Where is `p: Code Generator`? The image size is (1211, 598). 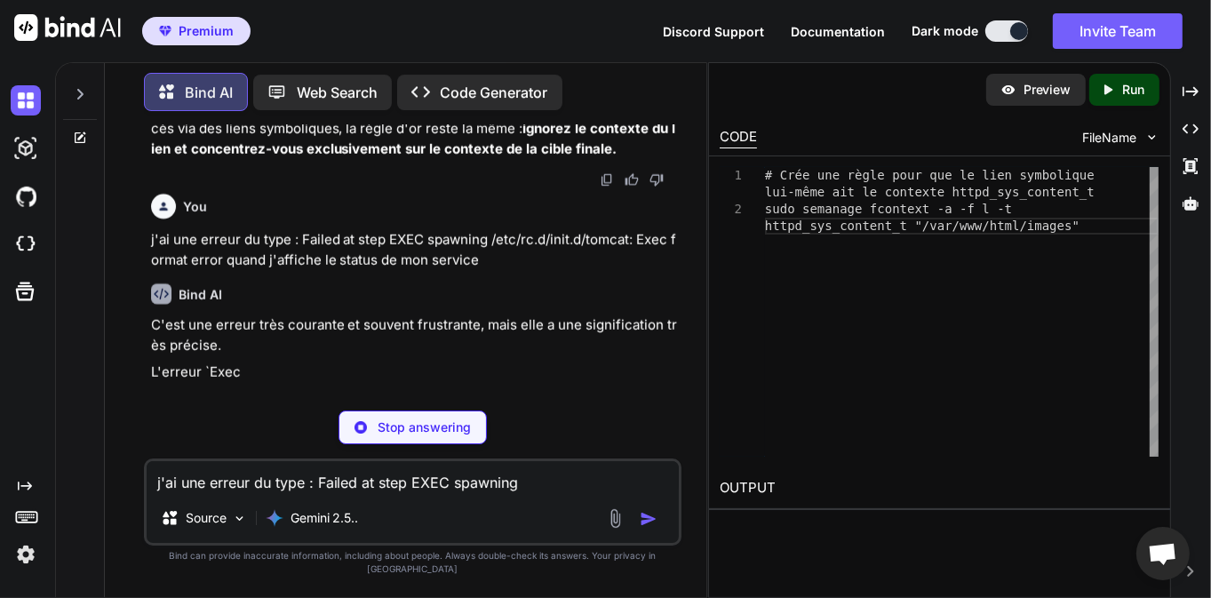
p: Code Generator is located at coordinates (494, 92).